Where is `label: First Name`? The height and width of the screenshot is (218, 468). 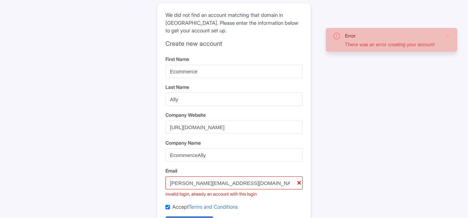 label: First Name is located at coordinates (234, 59).